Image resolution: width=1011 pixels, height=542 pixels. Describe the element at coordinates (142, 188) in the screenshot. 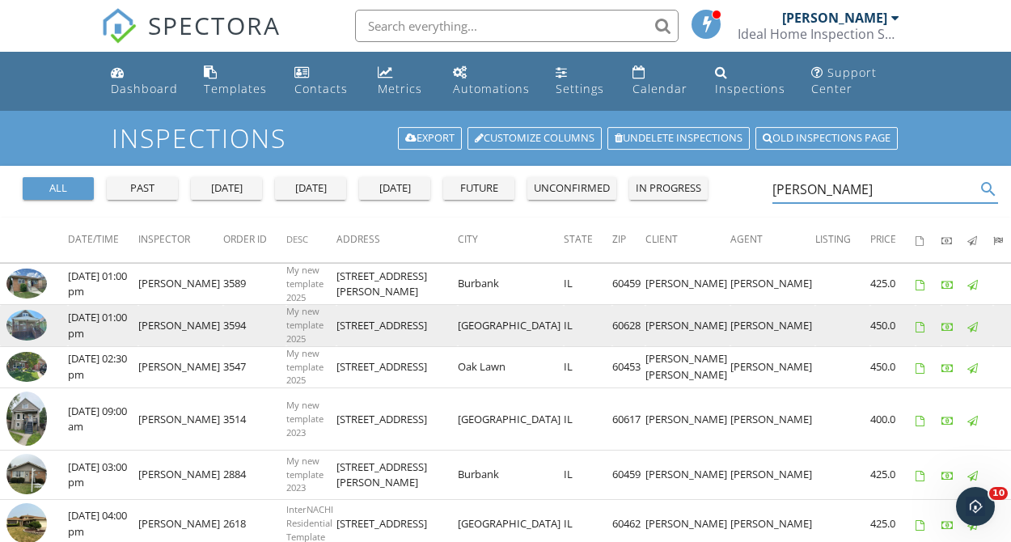

I see `button: past` at that location.